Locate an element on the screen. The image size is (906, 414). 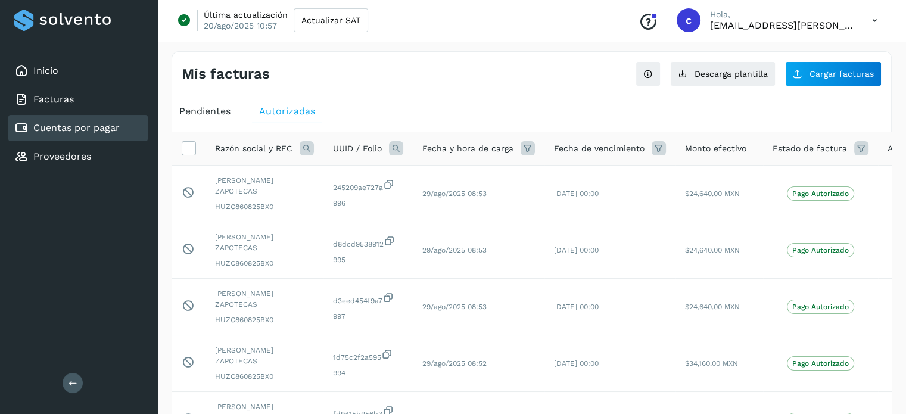
a: Proveedores is located at coordinates (62, 156).